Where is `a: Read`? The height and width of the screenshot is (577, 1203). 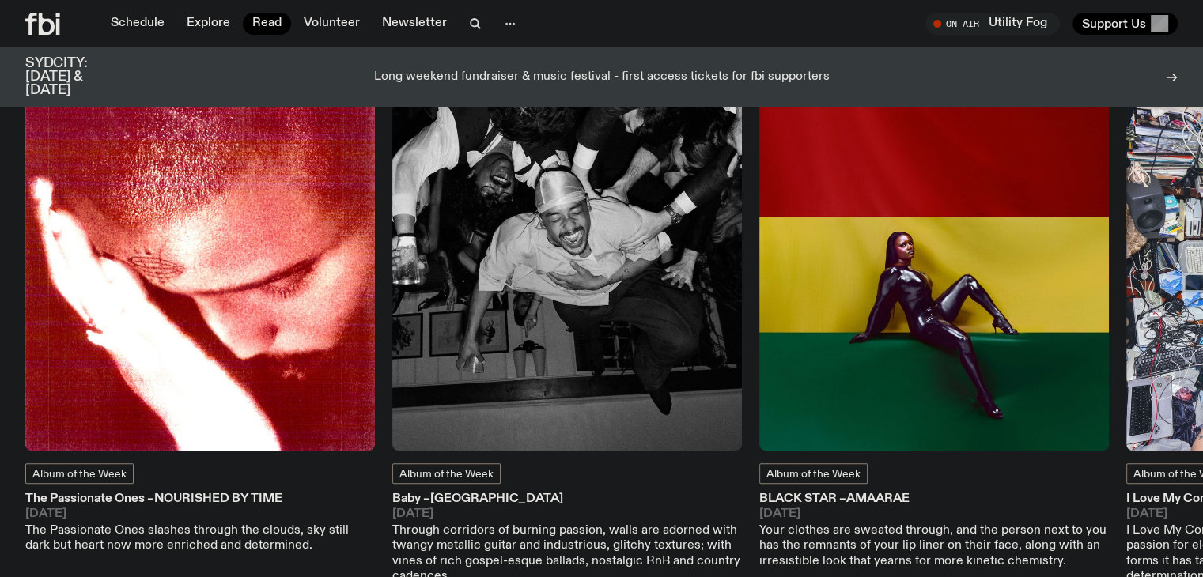
a: Read is located at coordinates (266, 24).